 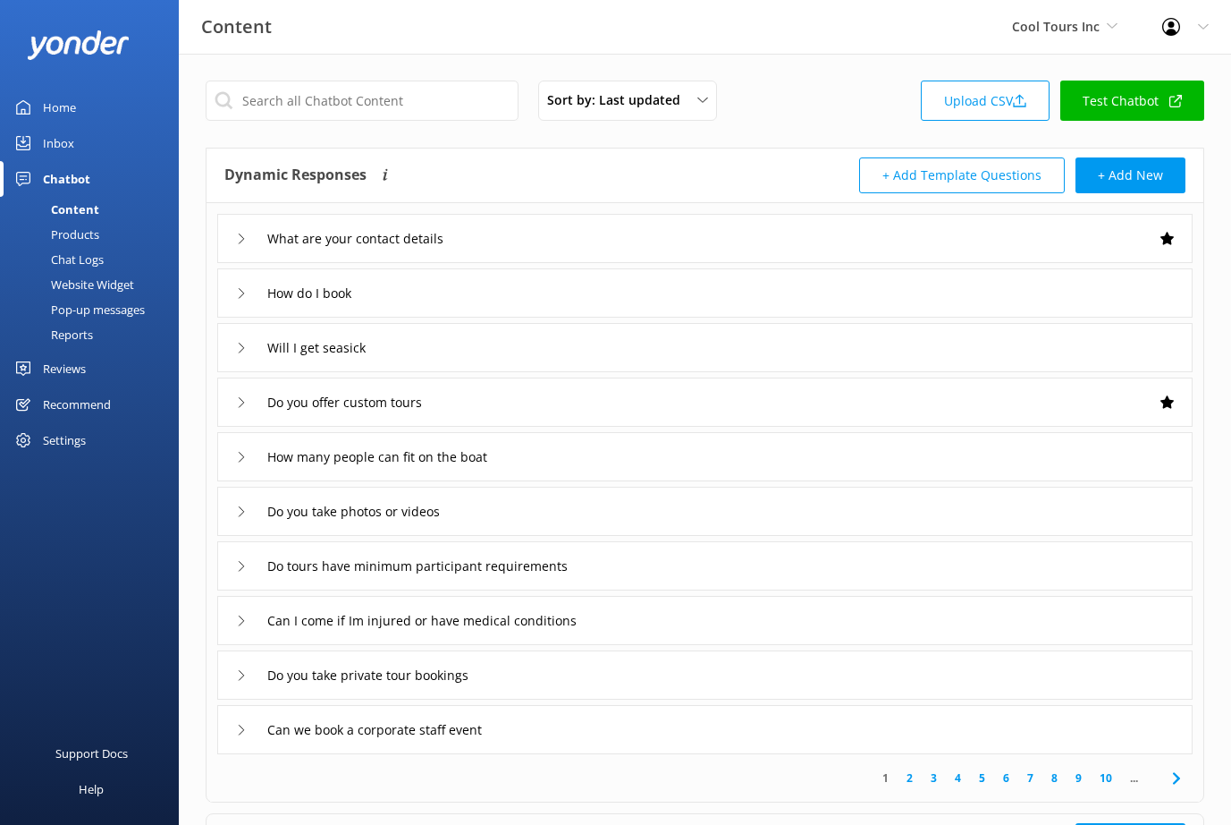 I want to click on div: Help, so click(x=91, y=789).